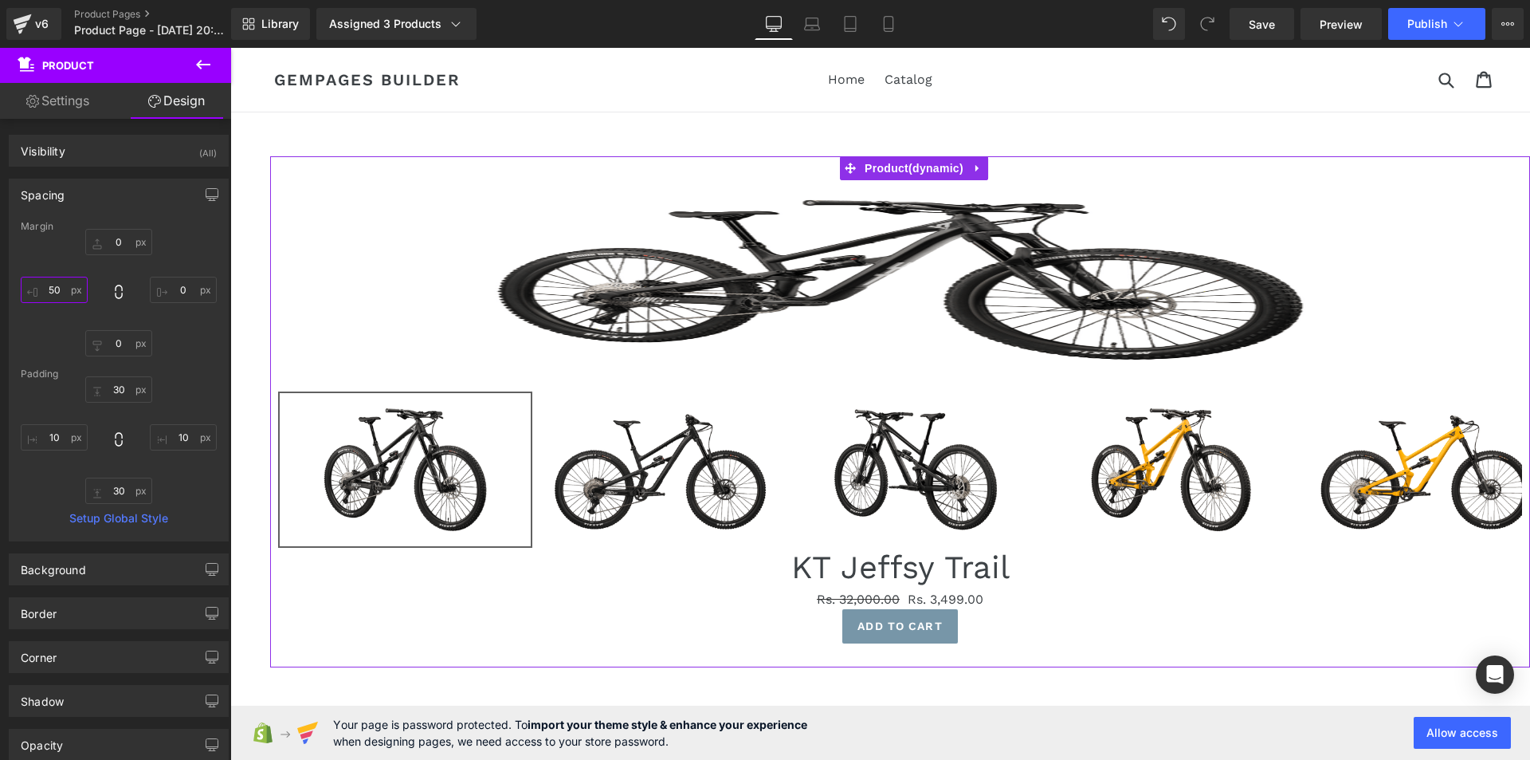  Describe the element at coordinates (33, 24) in the screenshot. I see `a: v6` at that location.